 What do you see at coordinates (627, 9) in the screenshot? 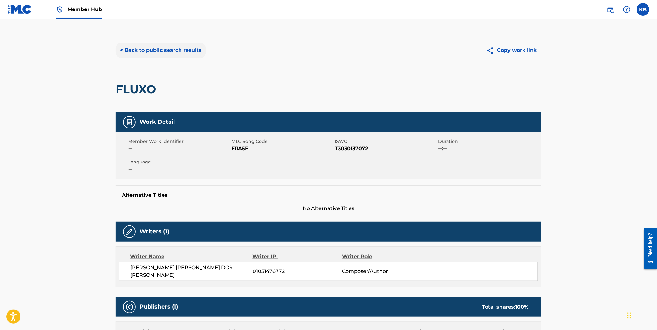
I see `div: Help` at bounding box center [627, 9].